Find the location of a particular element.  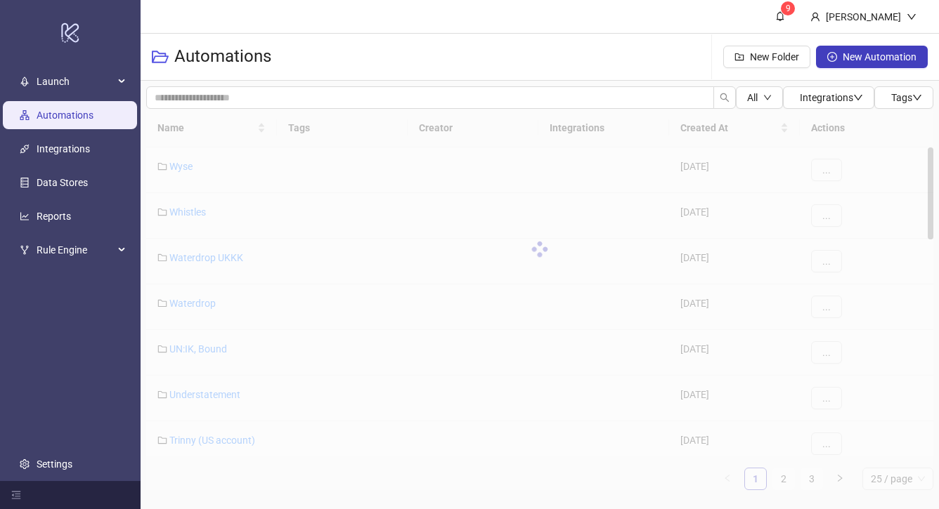

span: rocket is located at coordinates (25, 82).